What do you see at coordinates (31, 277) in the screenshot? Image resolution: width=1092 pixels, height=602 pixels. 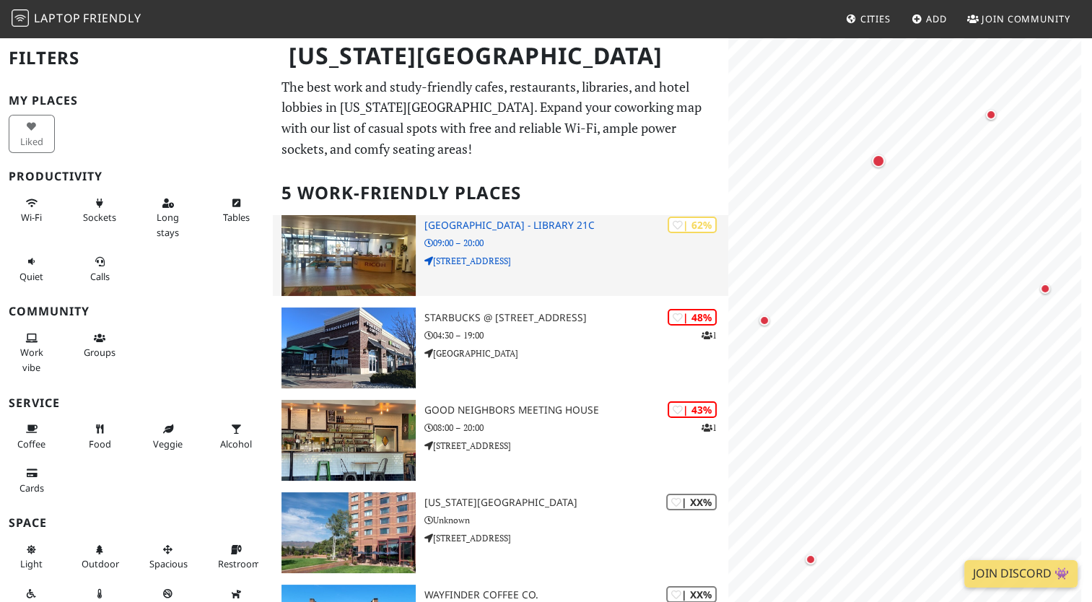 I see `span: Quiet` at bounding box center [31, 277].